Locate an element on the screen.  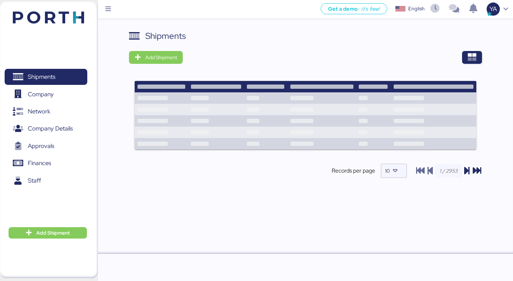
a: Network is located at coordinates (46, 111).